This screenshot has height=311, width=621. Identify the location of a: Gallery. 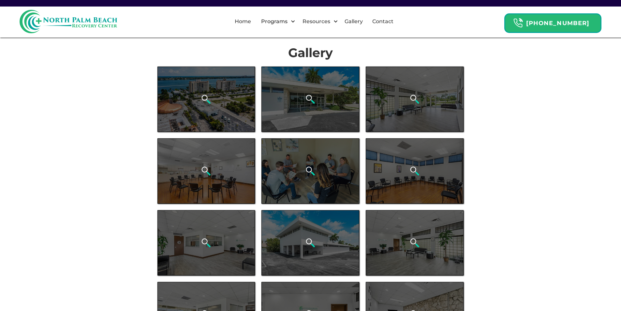
(354, 22).